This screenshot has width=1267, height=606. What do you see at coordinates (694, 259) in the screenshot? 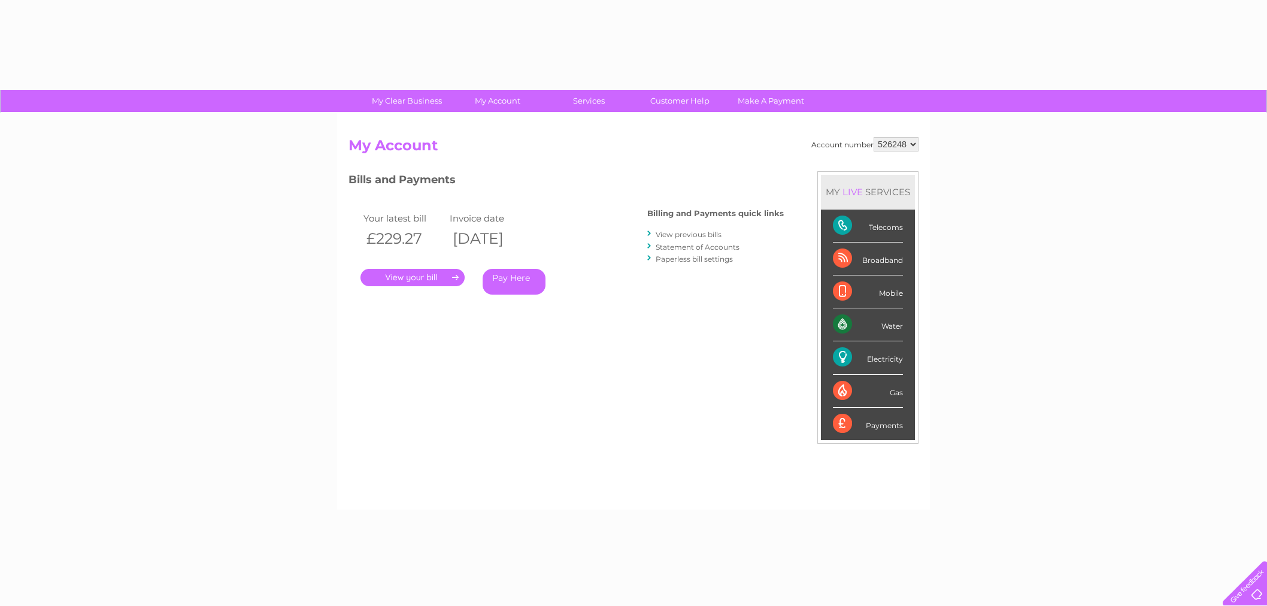
I see `a: Paperless bill settings` at bounding box center [694, 259].